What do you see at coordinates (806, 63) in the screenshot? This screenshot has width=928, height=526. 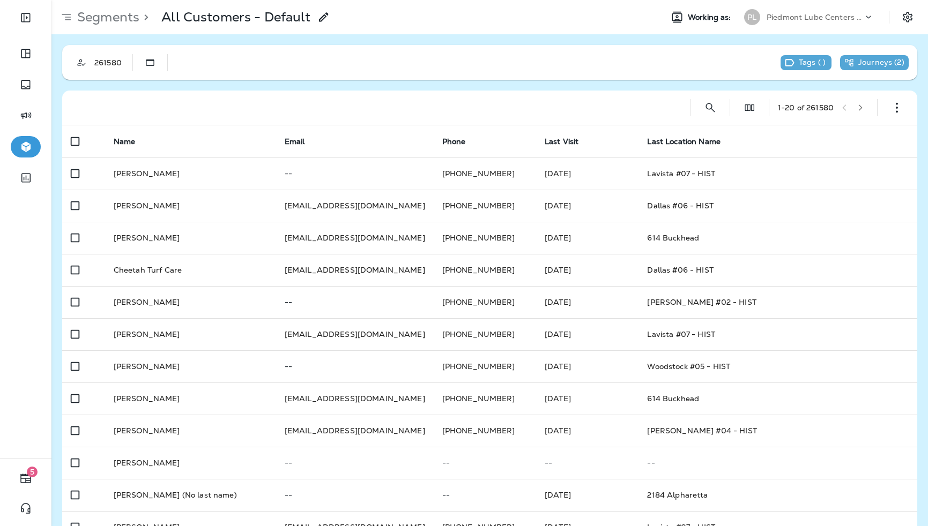 I see `div: This segment has no tags` at bounding box center [806, 63].